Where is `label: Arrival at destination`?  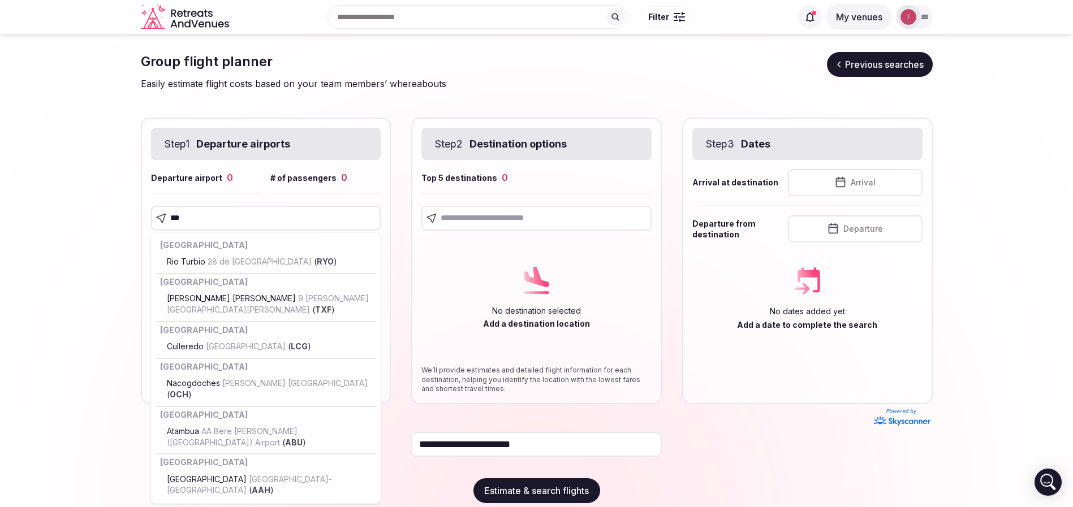 label: Arrival at destination is located at coordinates (736, 183).